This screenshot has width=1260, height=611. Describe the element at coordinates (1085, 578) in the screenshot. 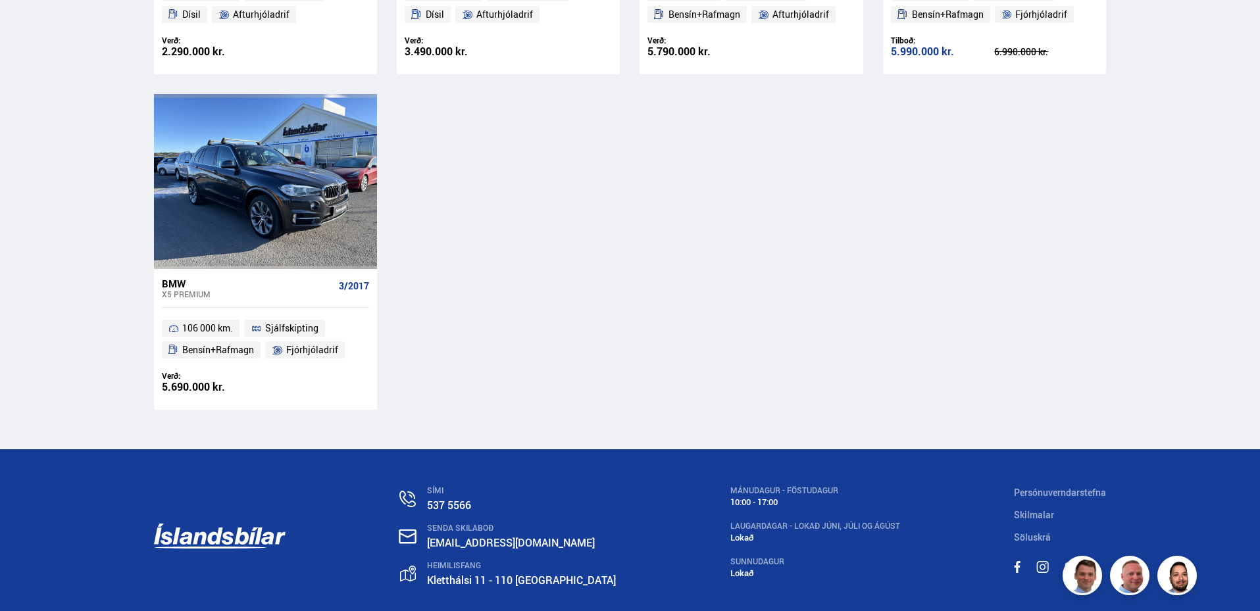

I see `img: FbJEzSuNWCJXmdc-.webp` at that location.